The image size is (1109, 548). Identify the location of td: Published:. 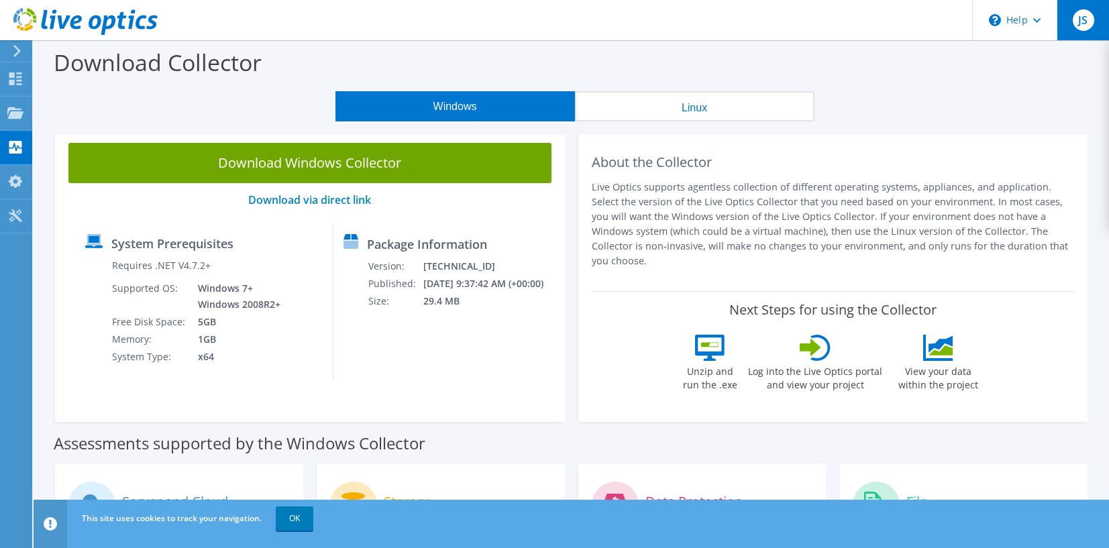
(395, 284).